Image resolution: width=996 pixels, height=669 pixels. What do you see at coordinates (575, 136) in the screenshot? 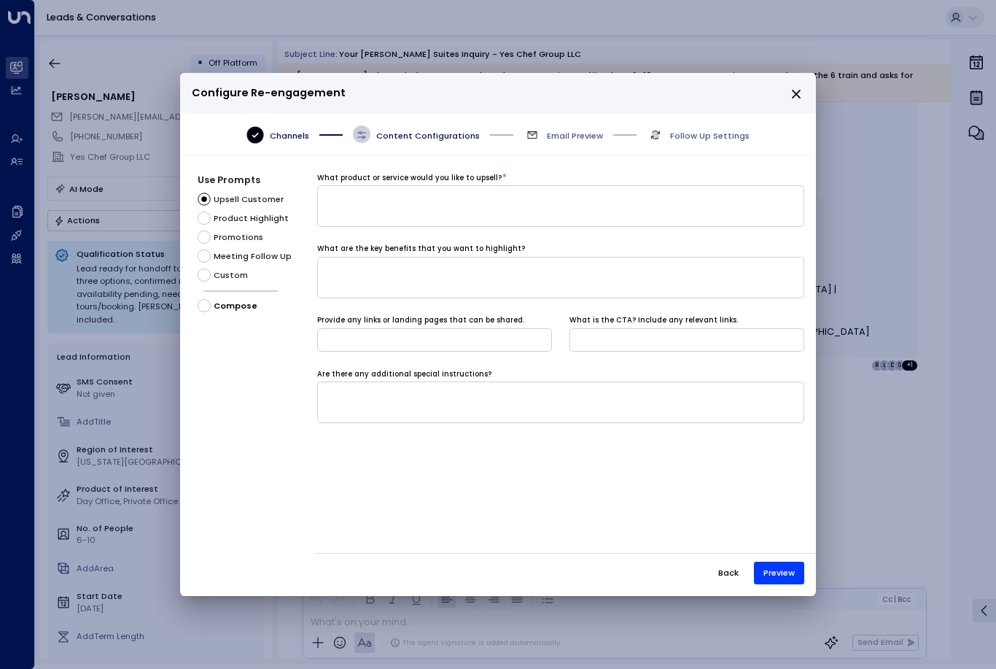
I see `span: Email Preview` at bounding box center [575, 136].